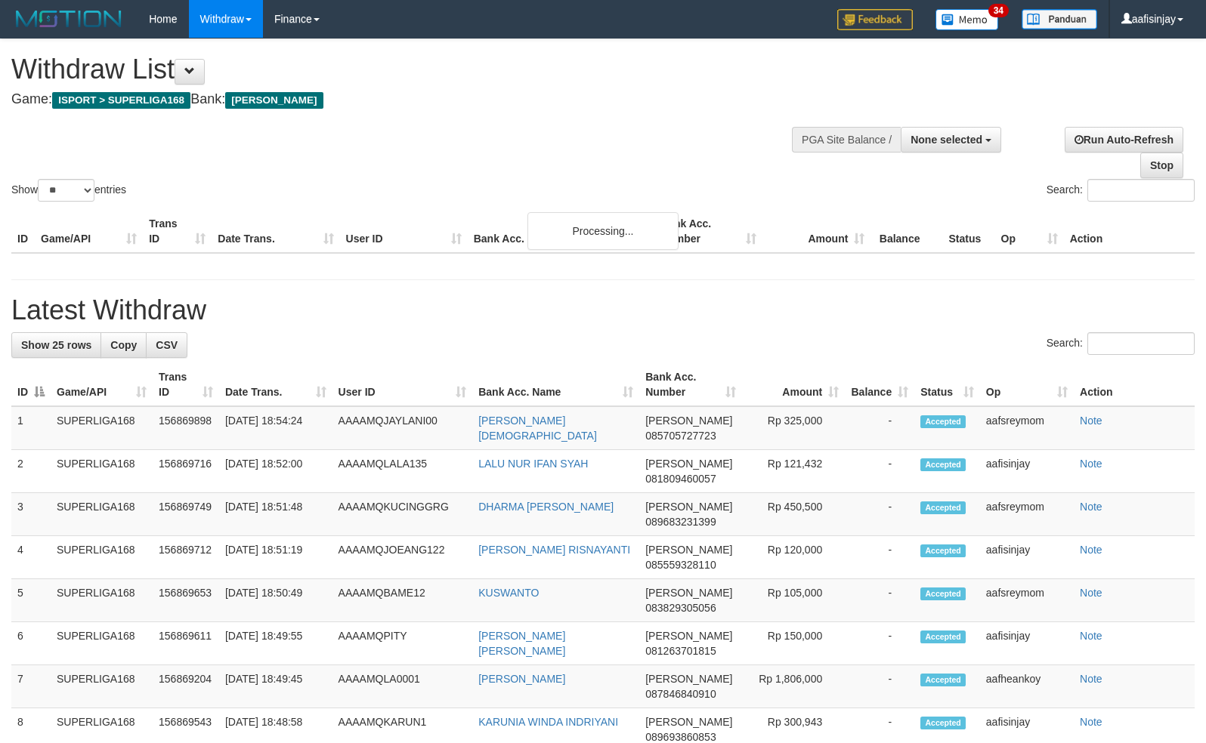  Describe the element at coordinates (186, 601) in the screenshot. I see `td: 156869653` at that location.